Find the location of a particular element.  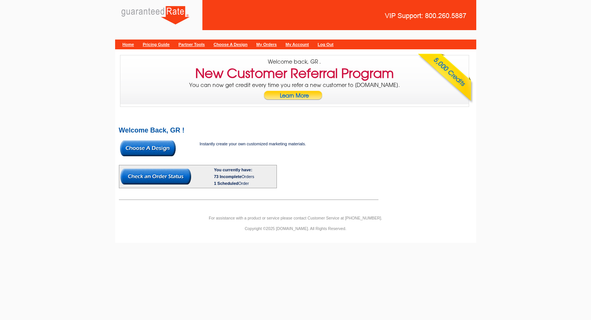

a: Pricing Guide is located at coordinates (156, 44).